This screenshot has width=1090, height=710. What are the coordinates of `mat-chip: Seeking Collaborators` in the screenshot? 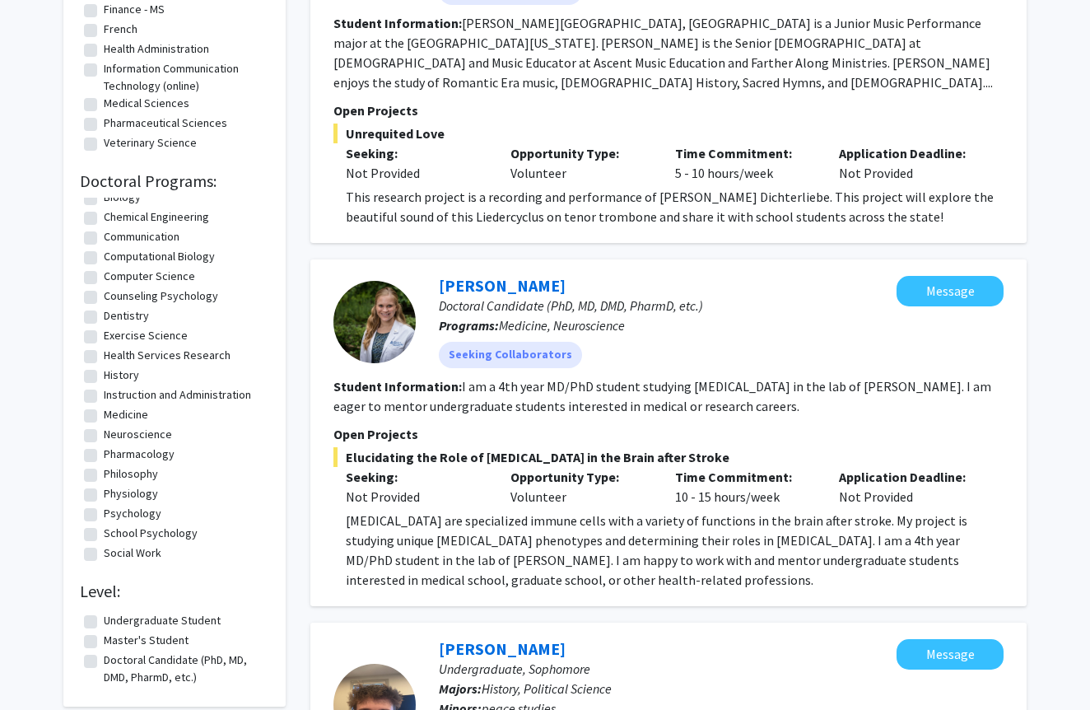 It's located at (510, 355).